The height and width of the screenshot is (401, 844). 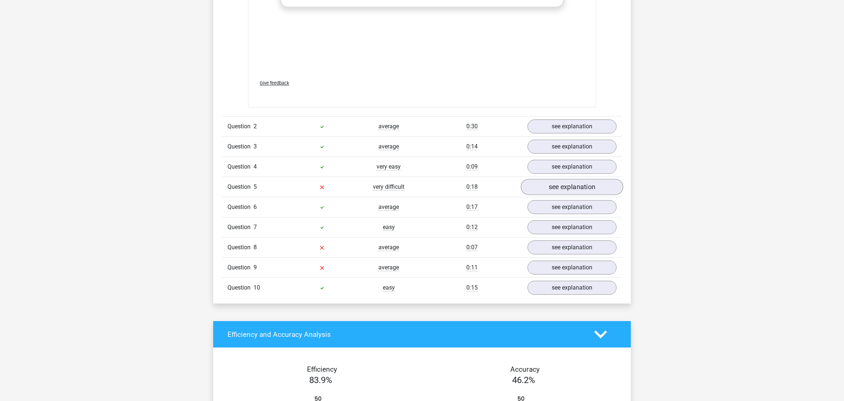 I want to click on h4: Efficiency and Accuracy Analysis, so click(x=405, y=334).